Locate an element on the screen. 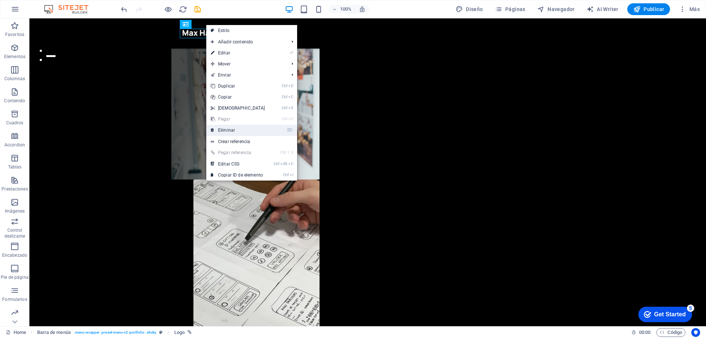  i: I is located at coordinates (292, 175).